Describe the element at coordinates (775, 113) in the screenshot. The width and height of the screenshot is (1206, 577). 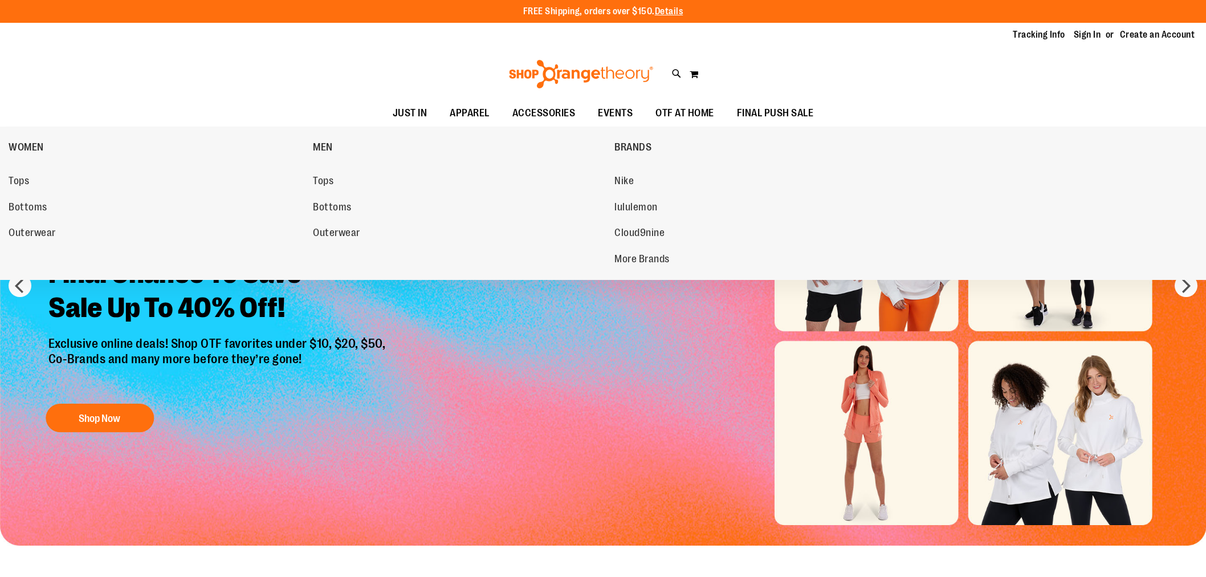
I see `a: FINAL PUSH SALE` at that location.